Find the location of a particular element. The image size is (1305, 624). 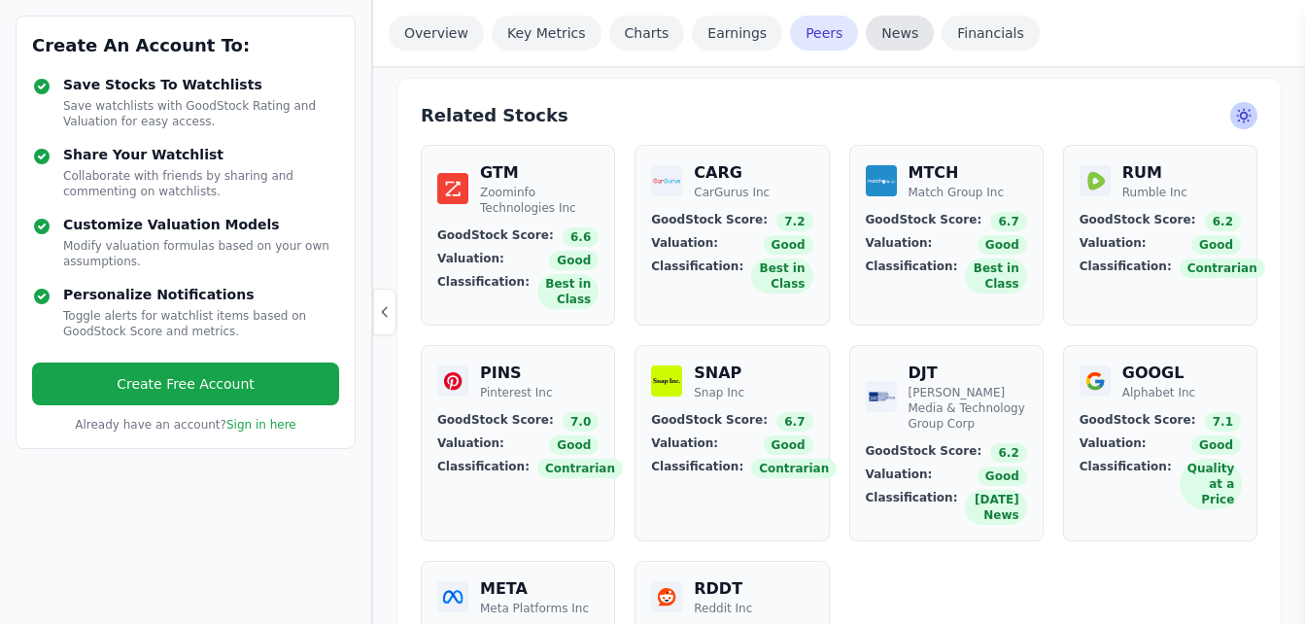

div: Zoominfo Technologies Inc is located at coordinates (539, 200).